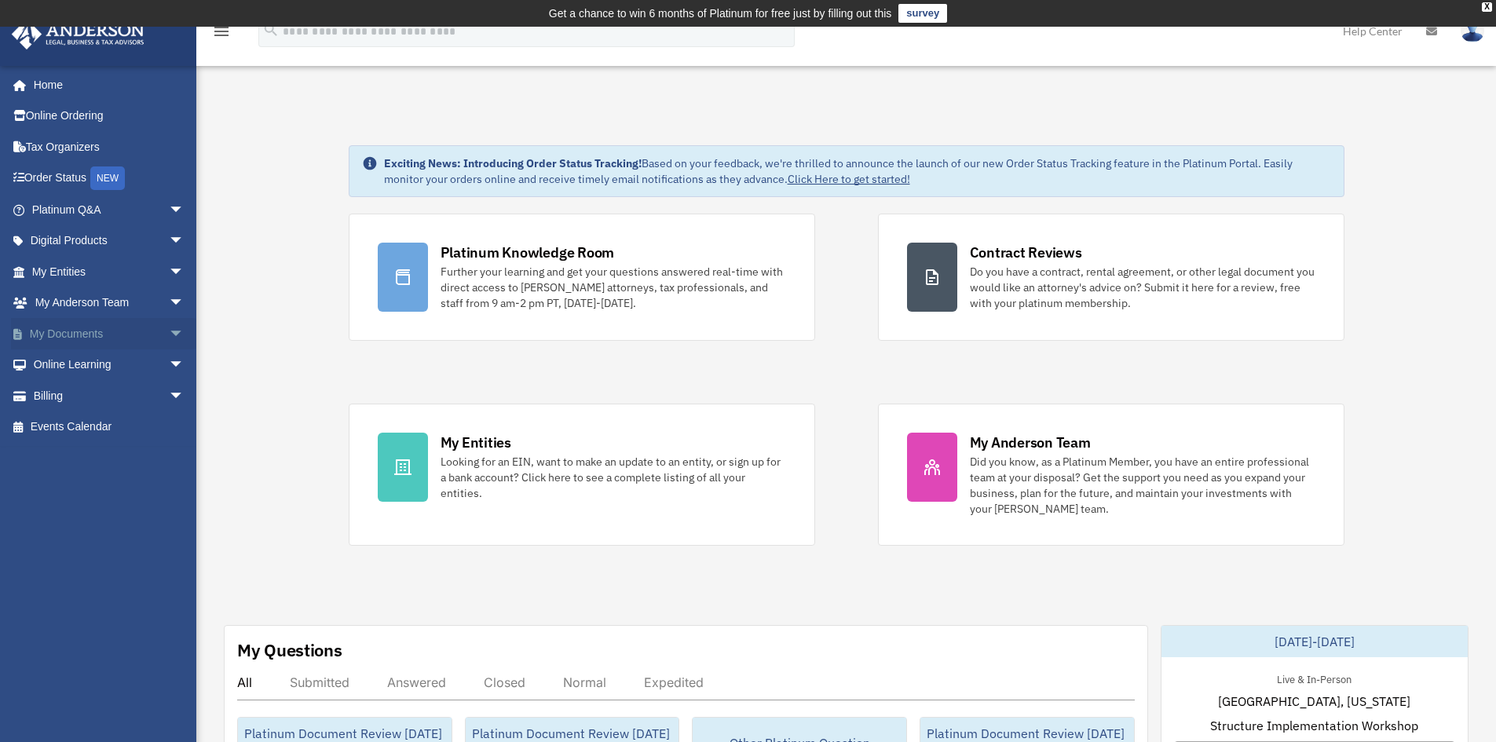  I want to click on div: Contract Reviews, so click(1025, 252).